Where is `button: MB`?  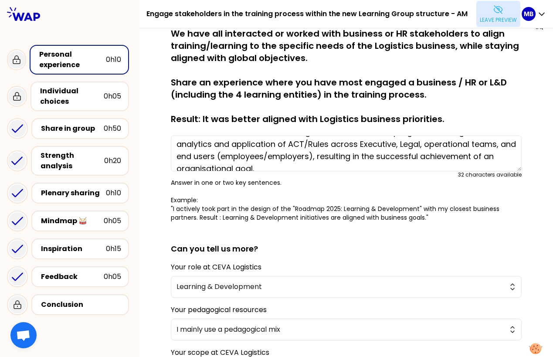
button: MB is located at coordinates (534, 14).